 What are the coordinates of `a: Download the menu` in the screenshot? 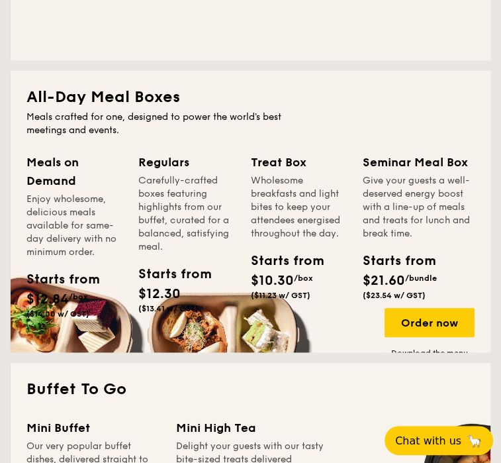 It's located at (430, 353).